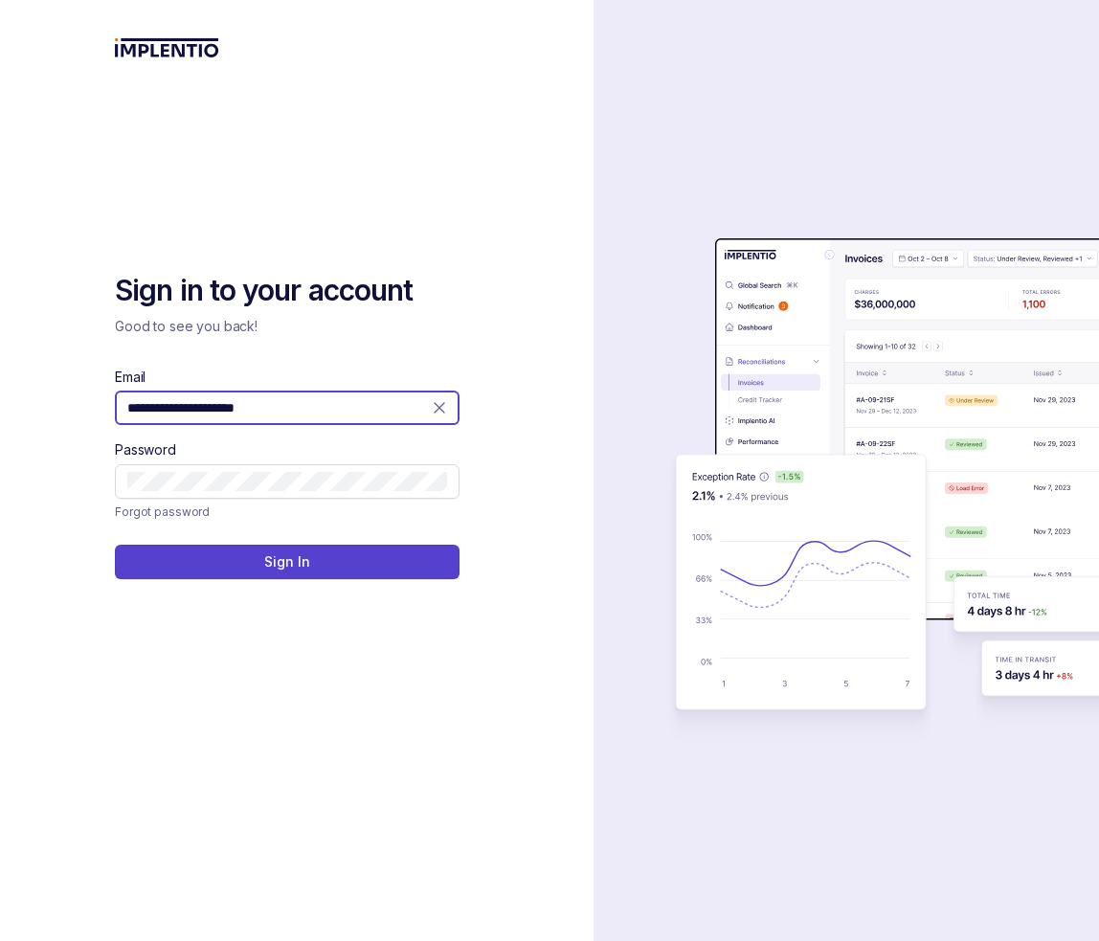  Describe the element at coordinates (287, 291) in the screenshot. I see `h2: Sign in to your account` at that location.